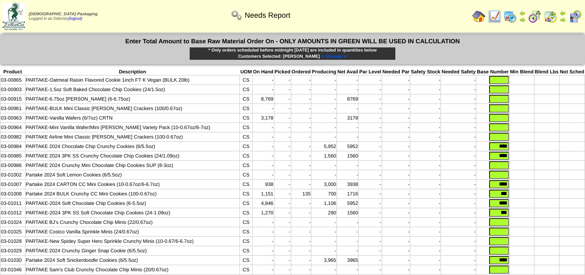  Describe the element at coordinates (324, 72) in the screenshot. I see `th: Producing` at that location.